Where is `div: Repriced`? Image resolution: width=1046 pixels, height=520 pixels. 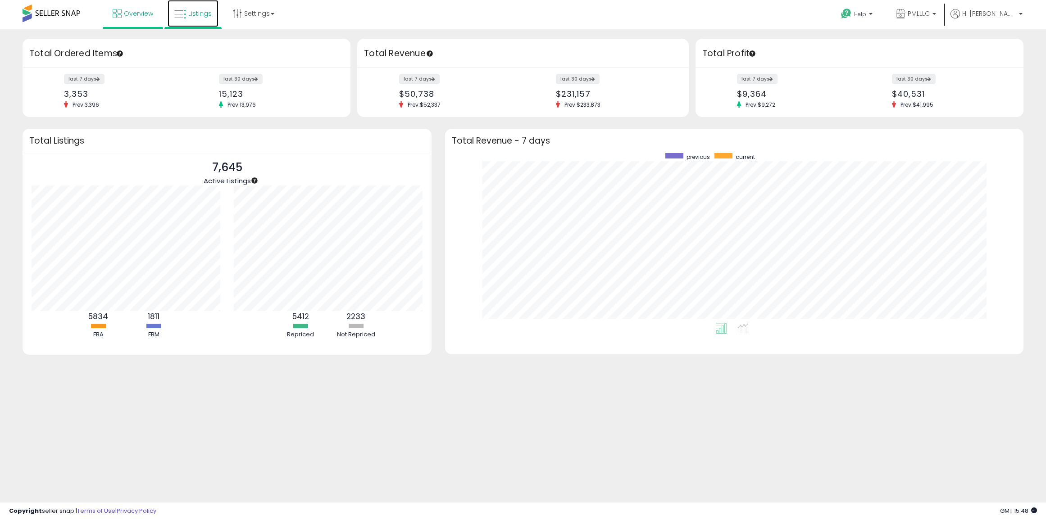 div: Repriced is located at coordinates (300, 335).